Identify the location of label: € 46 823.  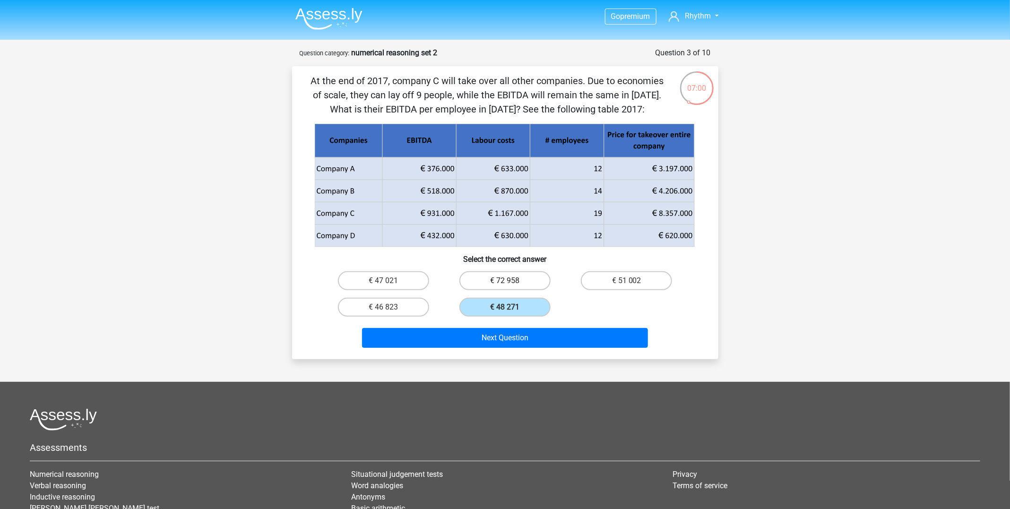
(383, 307).